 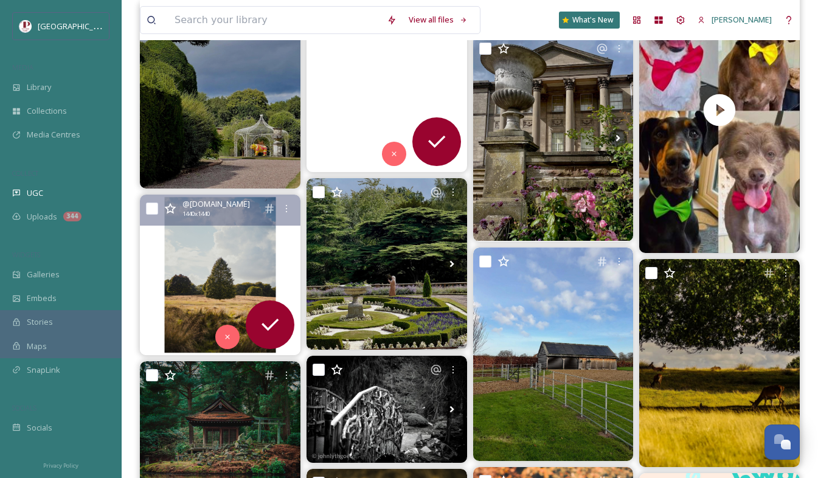 I want to click on a: What's New, so click(x=589, y=20).